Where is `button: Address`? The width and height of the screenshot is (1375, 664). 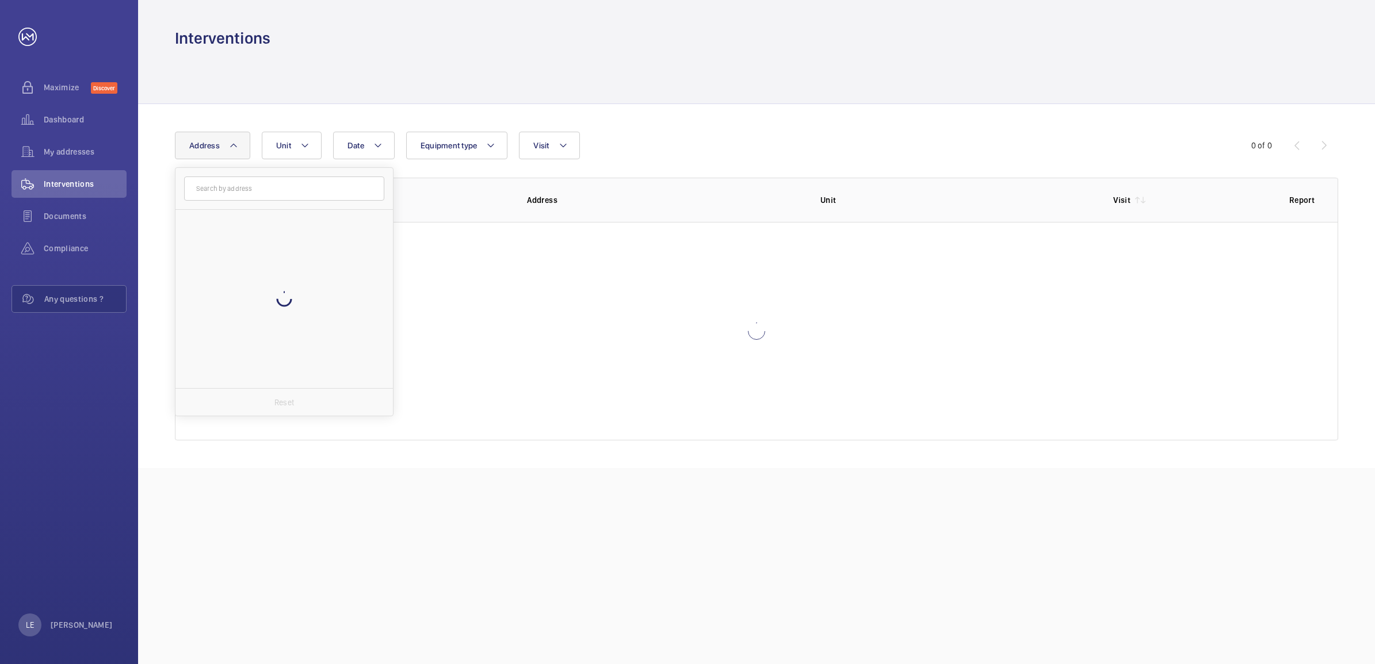
button: Address is located at coordinates (212, 146).